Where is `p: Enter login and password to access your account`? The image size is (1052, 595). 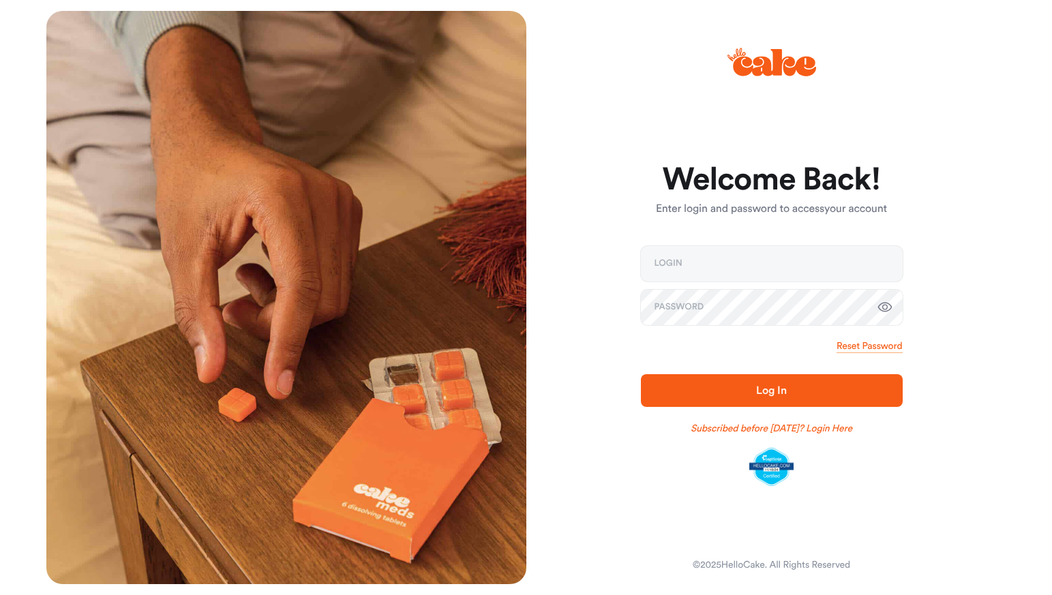 p: Enter login and password to access your account is located at coordinates (771, 209).